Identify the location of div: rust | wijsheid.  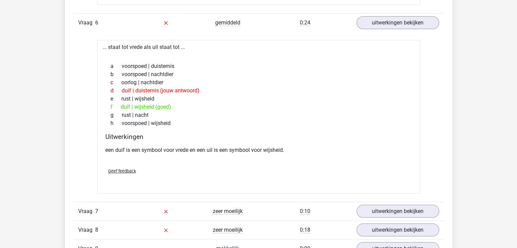
(259, 99).